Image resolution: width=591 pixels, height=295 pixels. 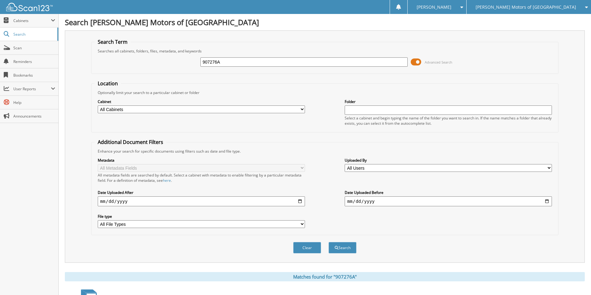 I want to click on button: Clear, so click(x=307, y=248).